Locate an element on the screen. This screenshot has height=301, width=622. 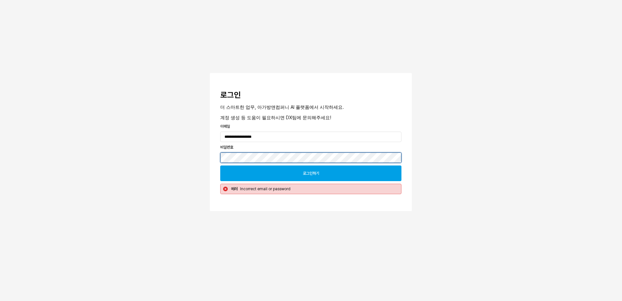
p: 에러 is located at coordinates (234, 189).